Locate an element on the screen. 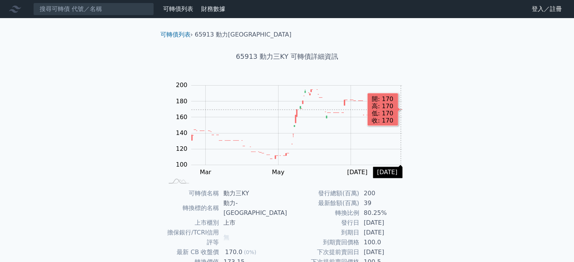  td: 轉換標的名稱 is located at coordinates (191, 208).